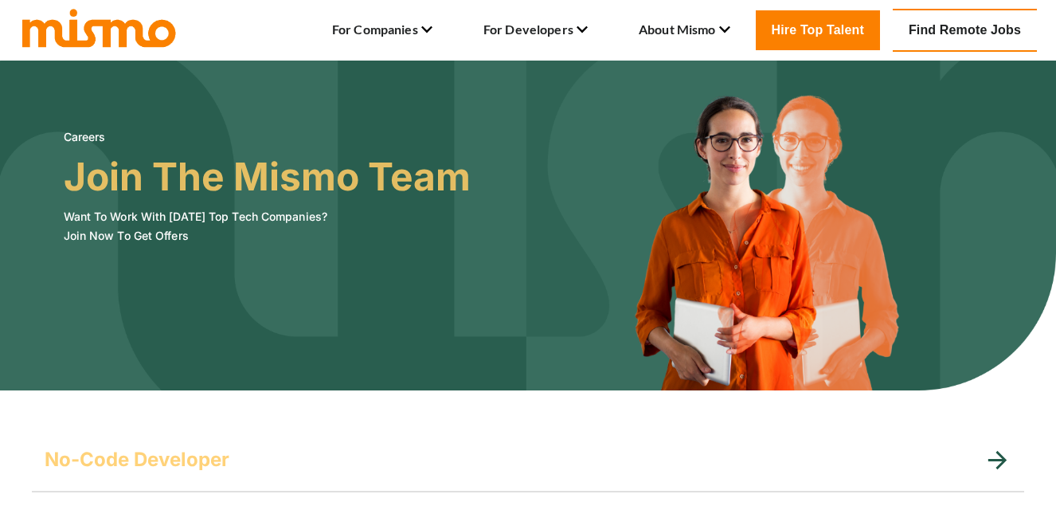 The height and width of the screenshot is (506, 1056). Describe the element at coordinates (137, 460) in the screenshot. I see `h5: No-Code Developer` at that location.